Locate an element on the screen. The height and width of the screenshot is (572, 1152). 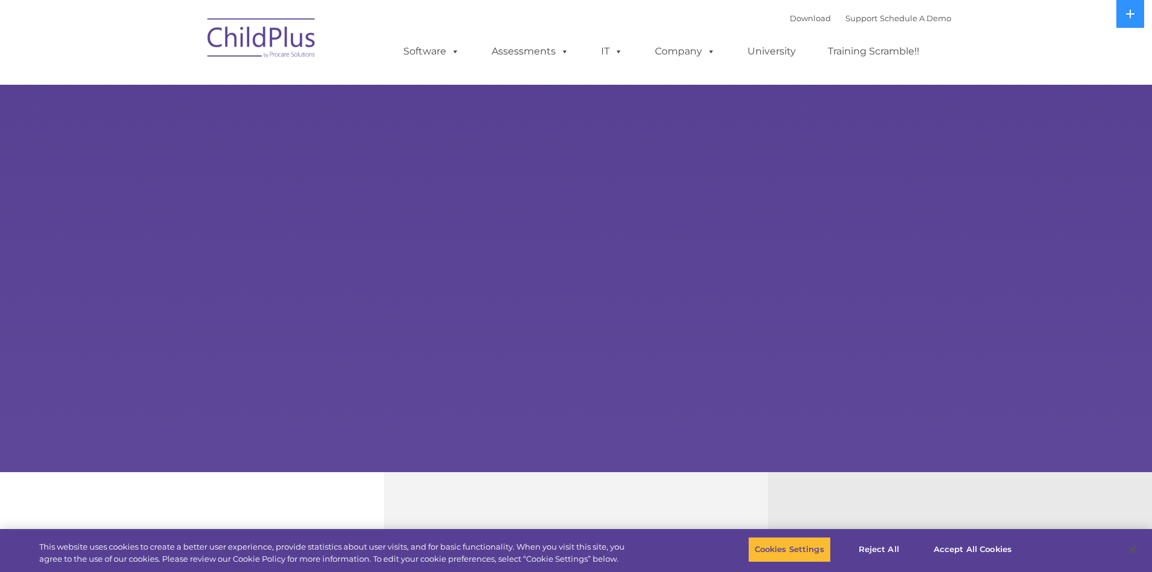
a: Download is located at coordinates (811, 18).